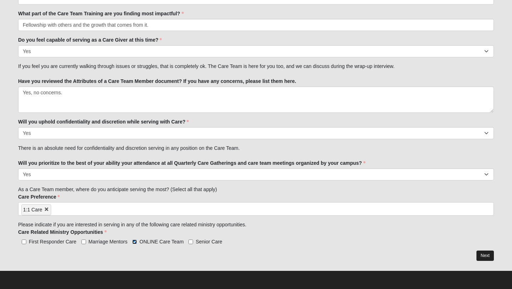 Image resolution: width=512 pixels, height=289 pixels. What do you see at coordinates (53, 241) in the screenshot?
I see `span: First Responder Care` at bounding box center [53, 241].